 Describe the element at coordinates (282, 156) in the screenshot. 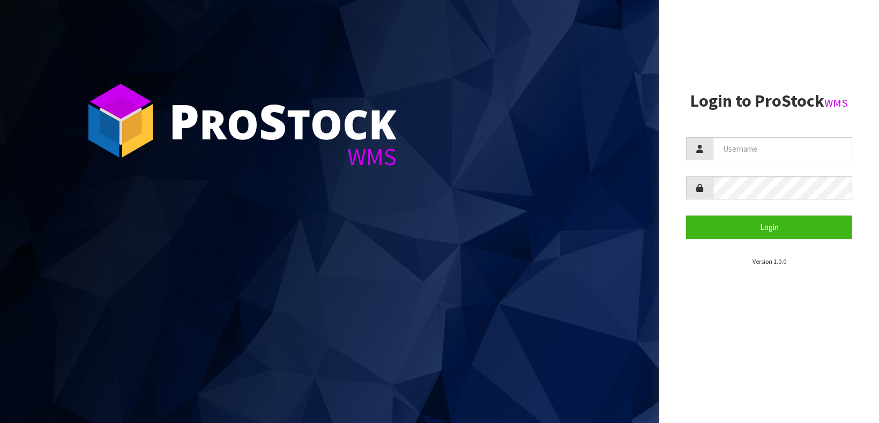

I see `div: WMS` at that location.